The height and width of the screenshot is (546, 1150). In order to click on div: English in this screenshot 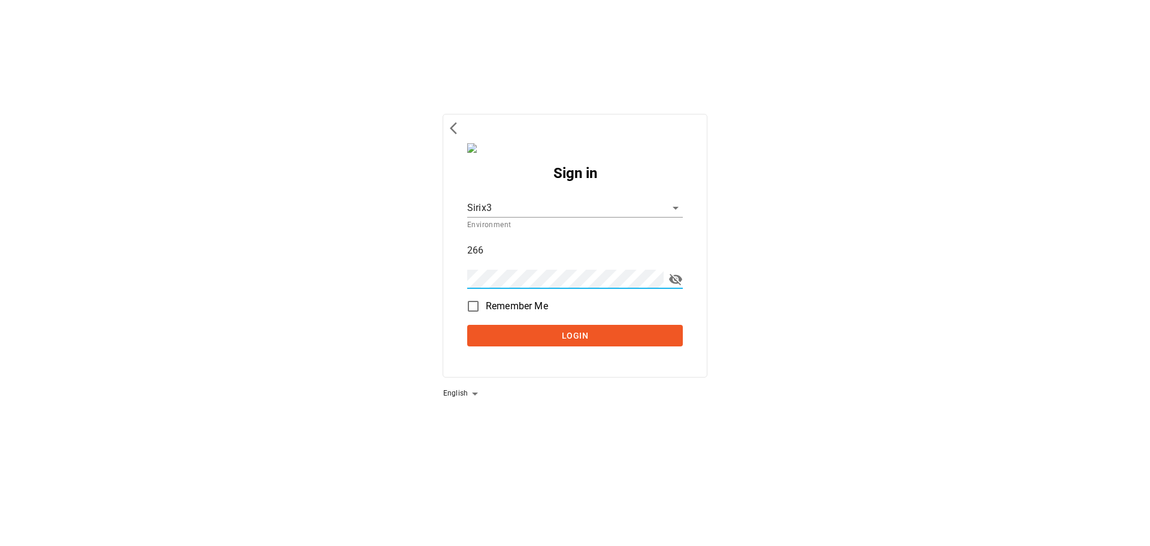, I will do `click(462, 394)`.